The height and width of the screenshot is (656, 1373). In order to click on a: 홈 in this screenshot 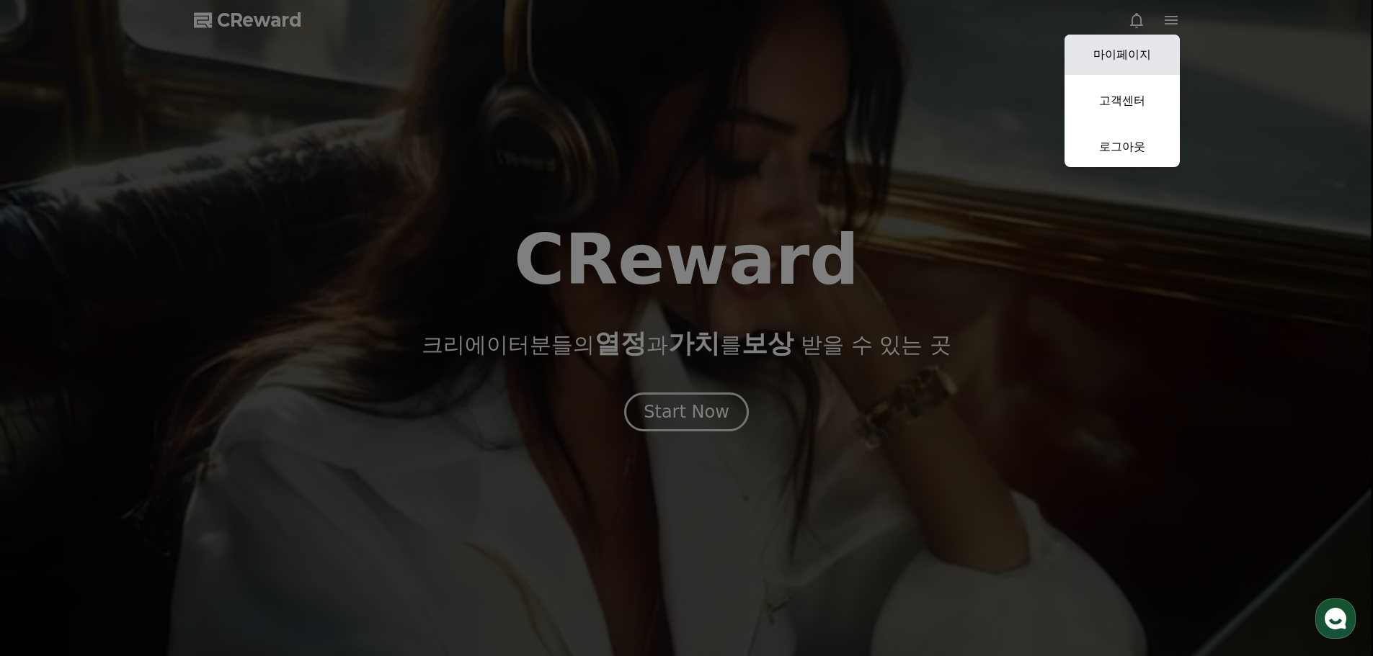, I will do `click(50, 475)`.